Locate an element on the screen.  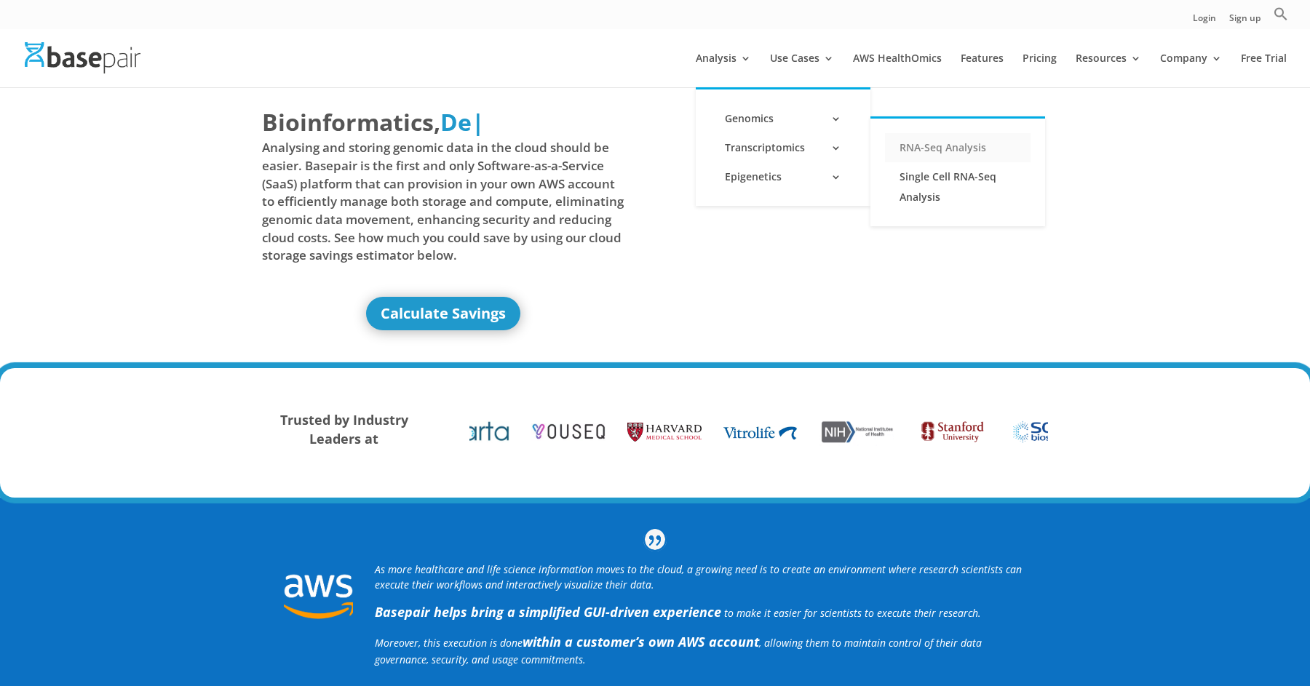
span: Analysing and storing genomic data in the cloud should be easier. Basepair is the first and only ... is located at coordinates (443, 202).